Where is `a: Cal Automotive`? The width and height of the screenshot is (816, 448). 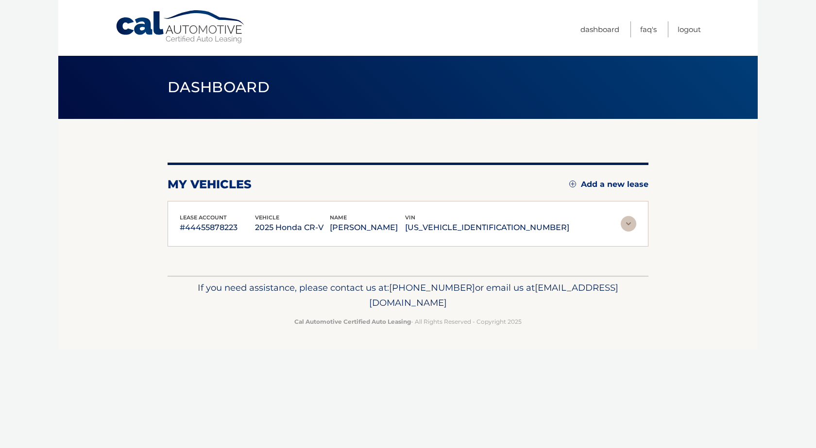 a: Cal Automotive is located at coordinates (181, 27).